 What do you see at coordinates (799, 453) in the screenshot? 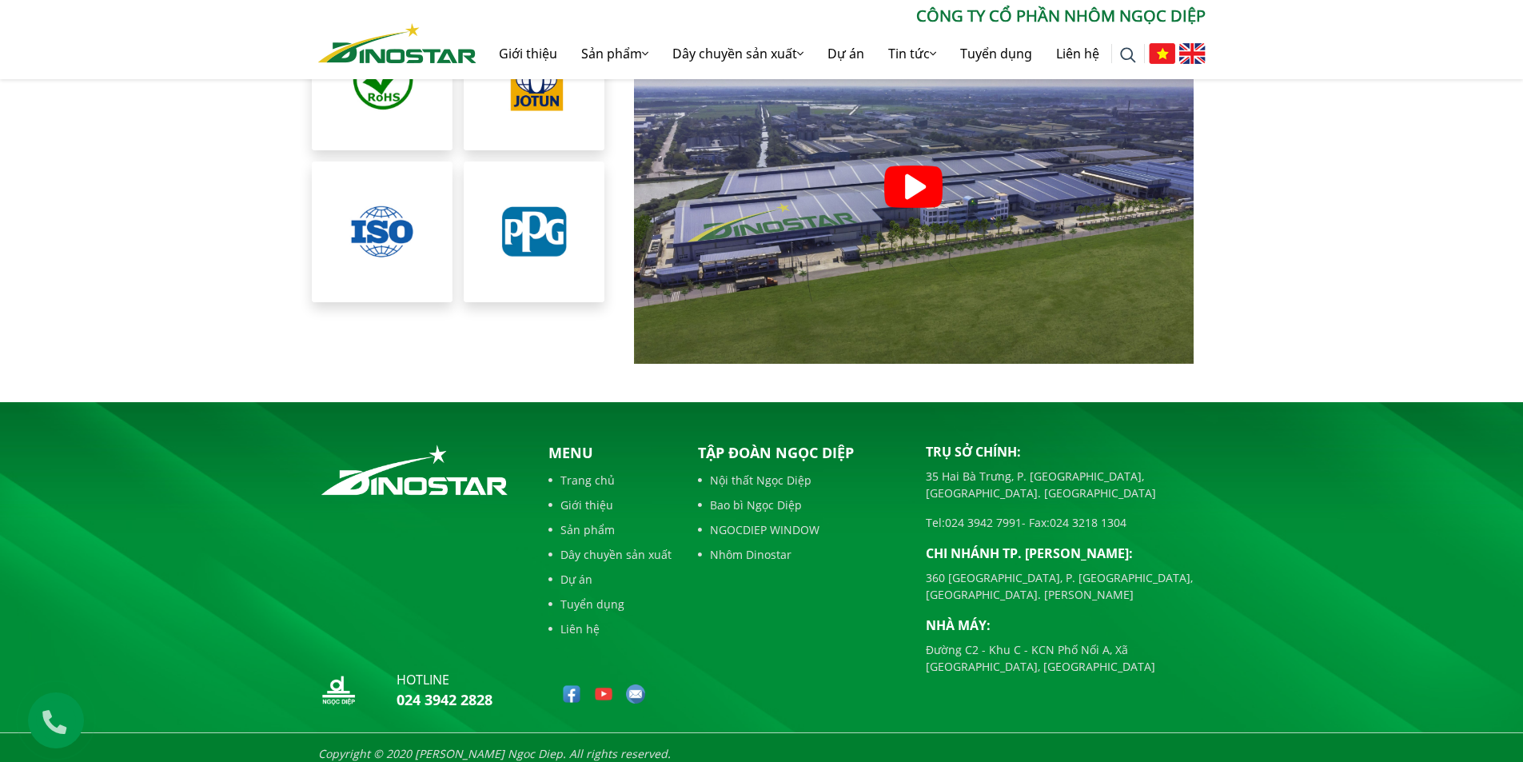
I see `p: Tập đoàn Ngọc Diệp` at bounding box center [799, 453].